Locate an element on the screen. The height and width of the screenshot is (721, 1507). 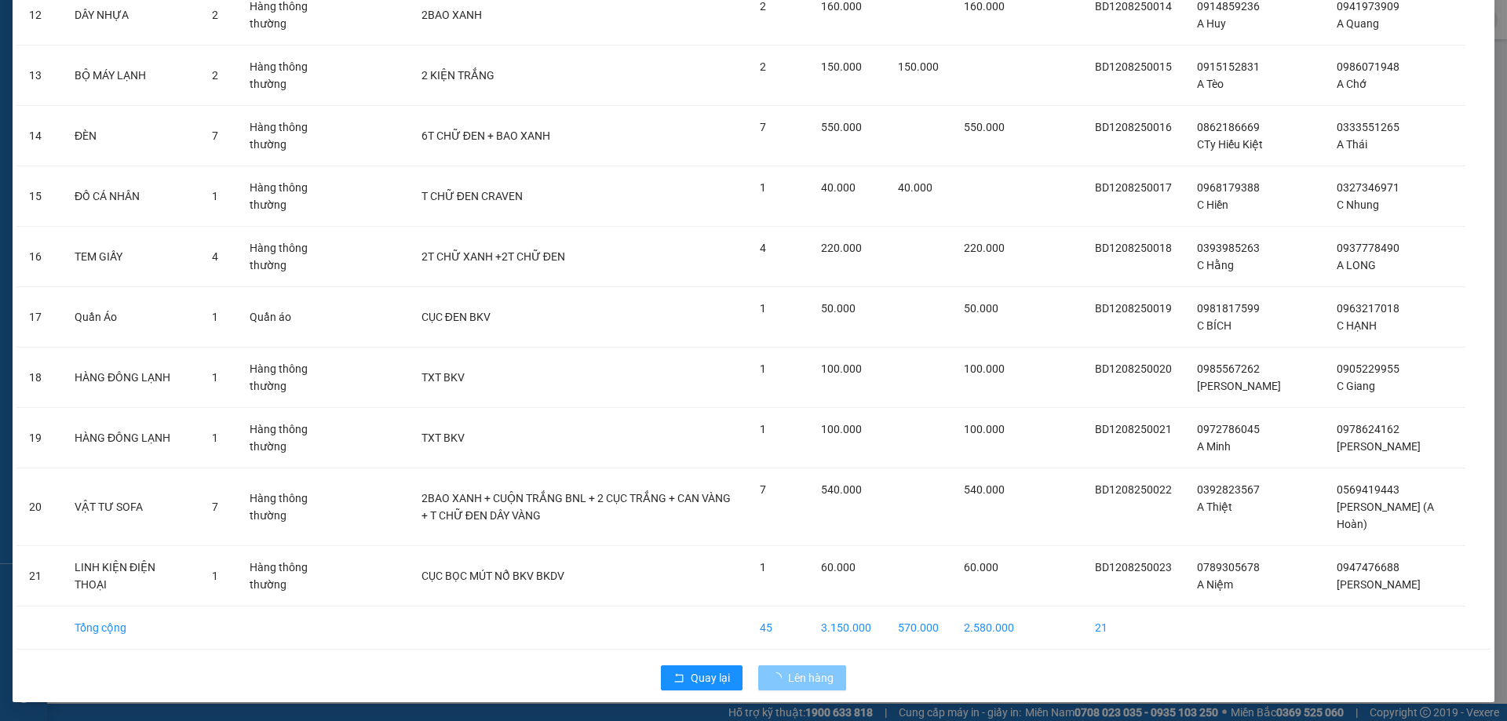
strong: NHẬN HÀNG NHANH - GIAO TỐC HÀNH is located at coordinates (139, 31).